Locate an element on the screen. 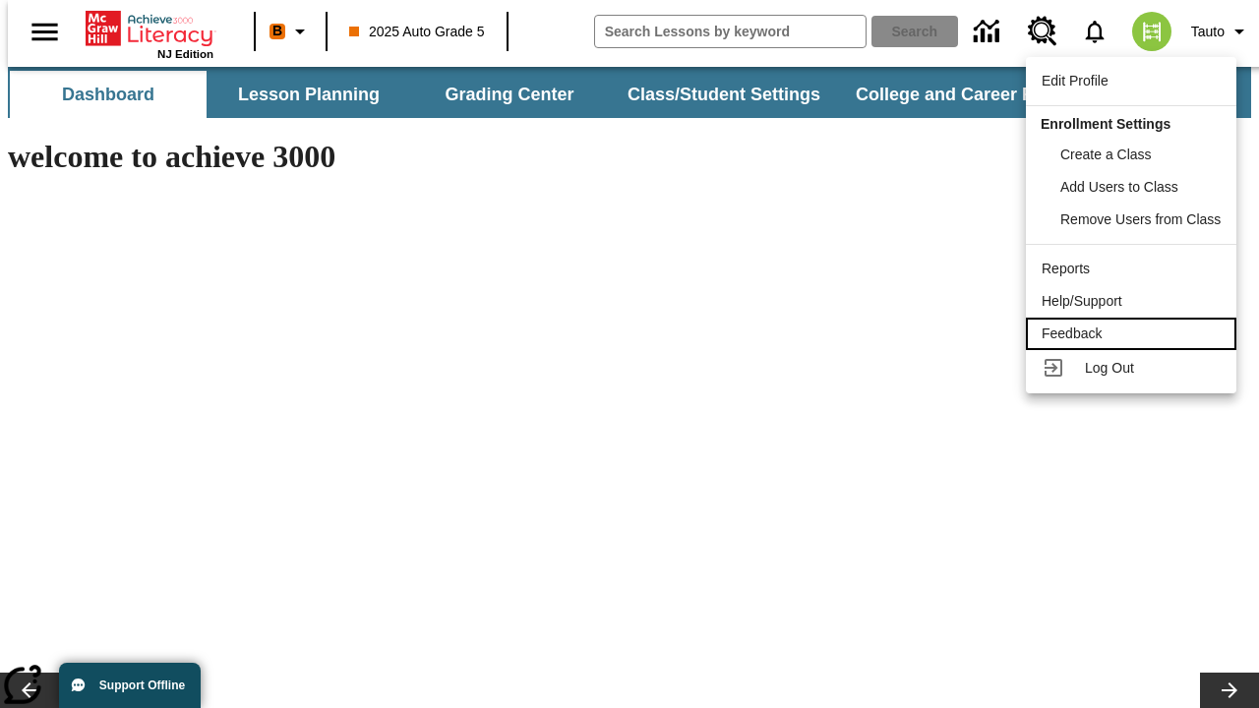 Image resolution: width=1259 pixels, height=708 pixels. span: Edit Profile is located at coordinates (1075, 81).